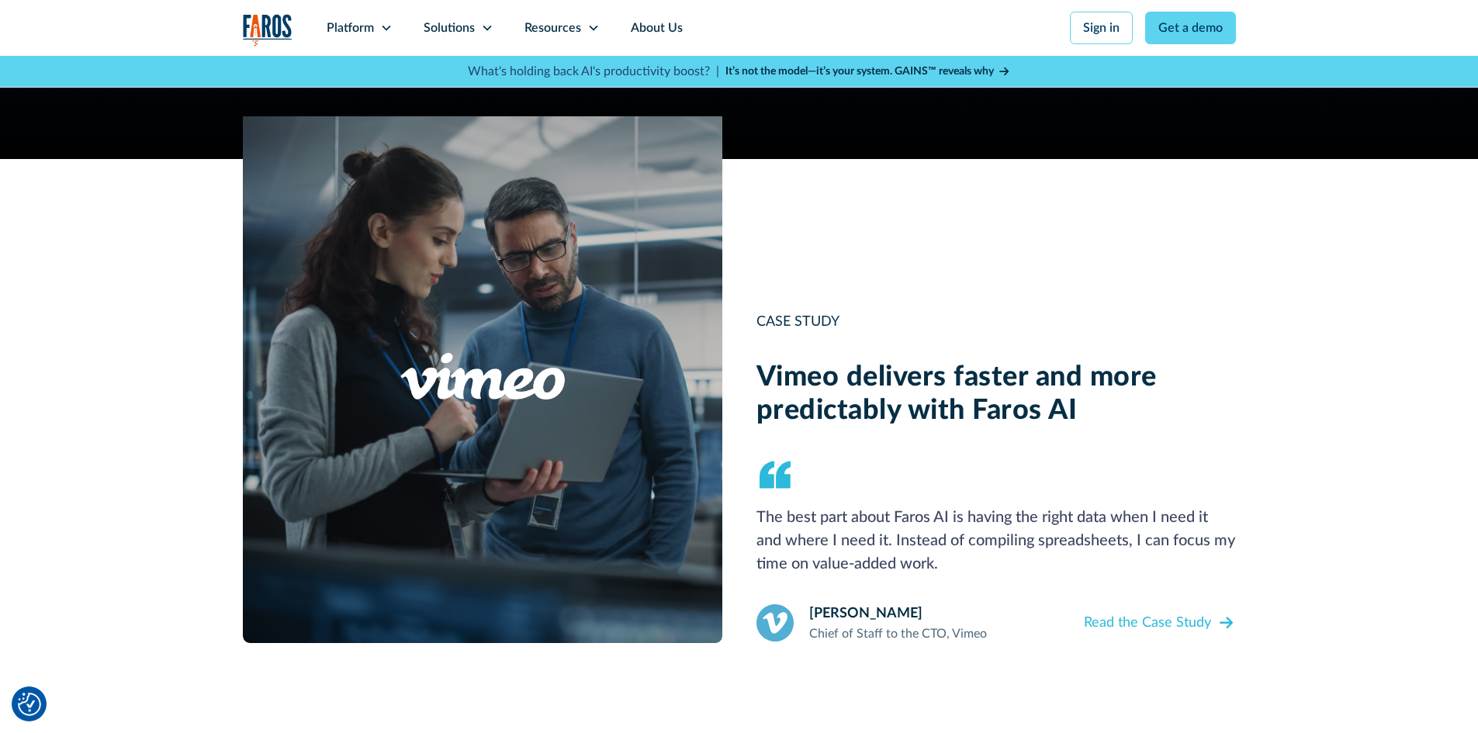 The height and width of the screenshot is (733, 1478). Describe the element at coordinates (268, 29) in the screenshot. I see `img: Logo of the analytics and reporting company Faros.` at that location.